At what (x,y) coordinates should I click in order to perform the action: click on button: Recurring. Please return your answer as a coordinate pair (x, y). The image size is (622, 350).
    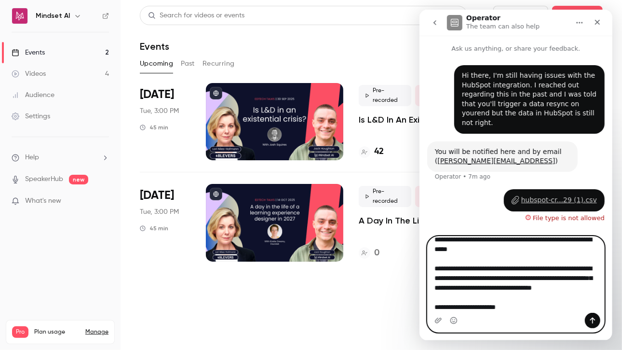
    Looking at the image, I should click on (219, 64).